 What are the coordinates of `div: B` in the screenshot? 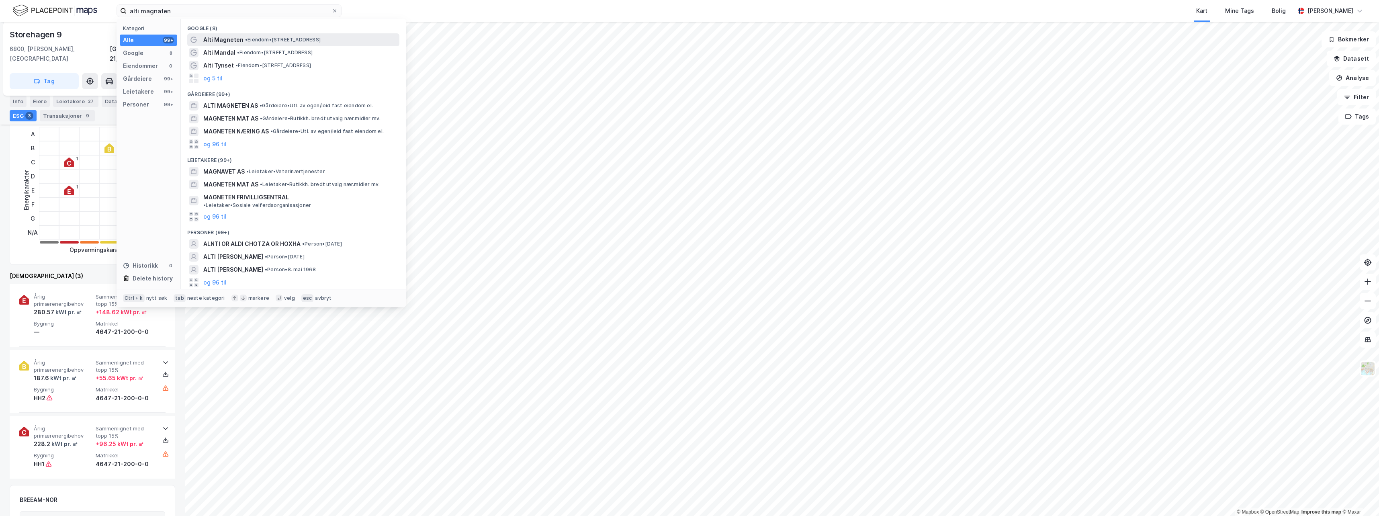 It's located at (33, 148).